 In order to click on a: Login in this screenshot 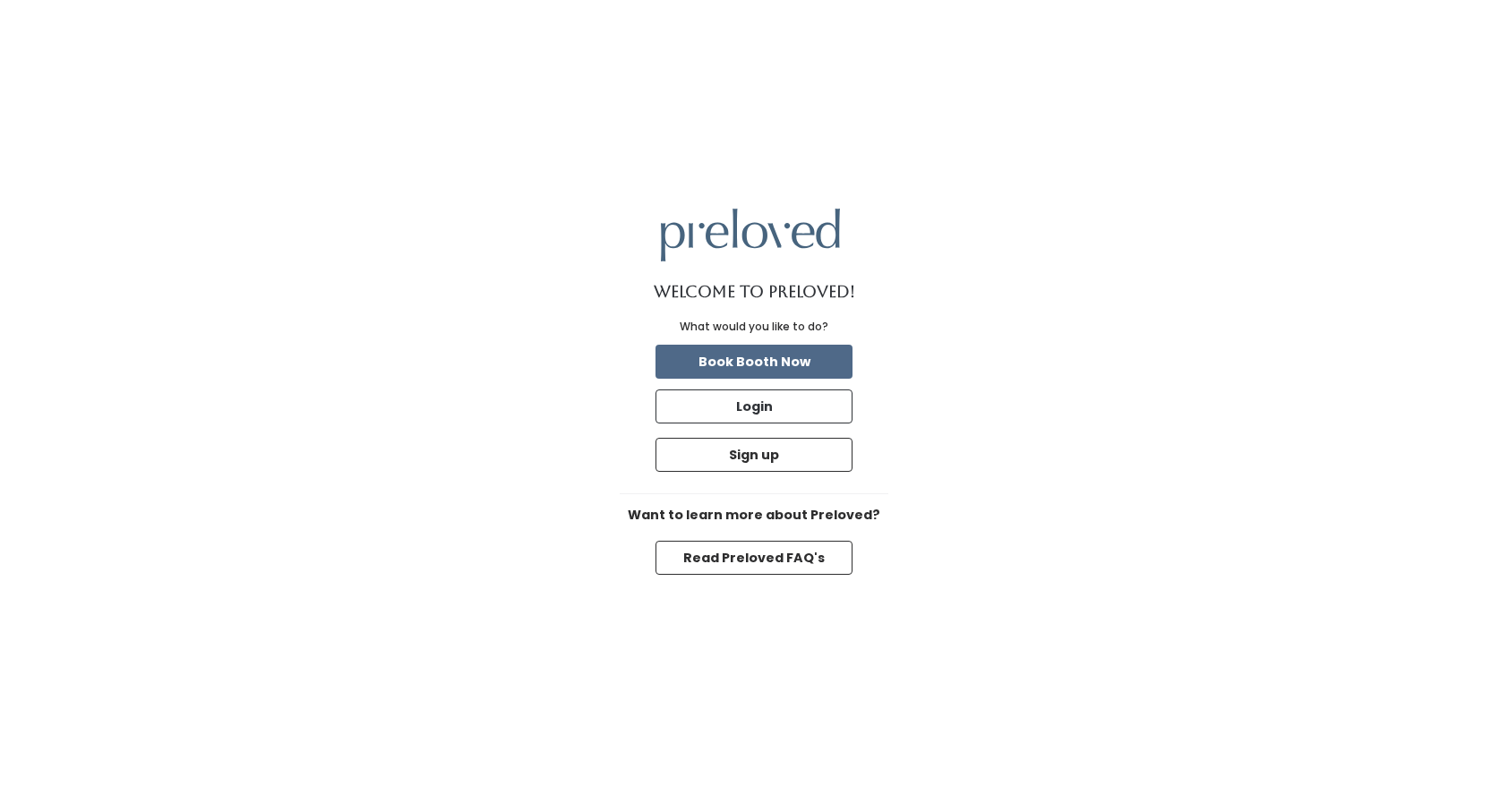, I will do `click(754, 406)`.